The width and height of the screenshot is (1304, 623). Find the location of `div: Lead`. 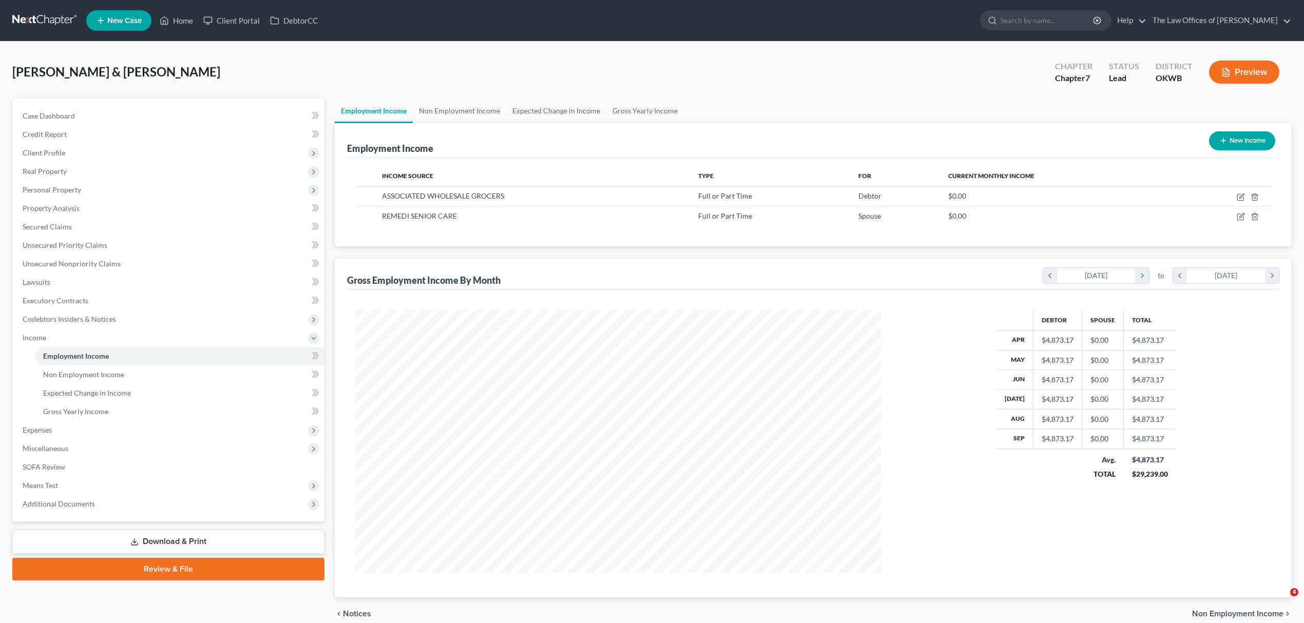

div: Lead is located at coordinates (1123, 78).